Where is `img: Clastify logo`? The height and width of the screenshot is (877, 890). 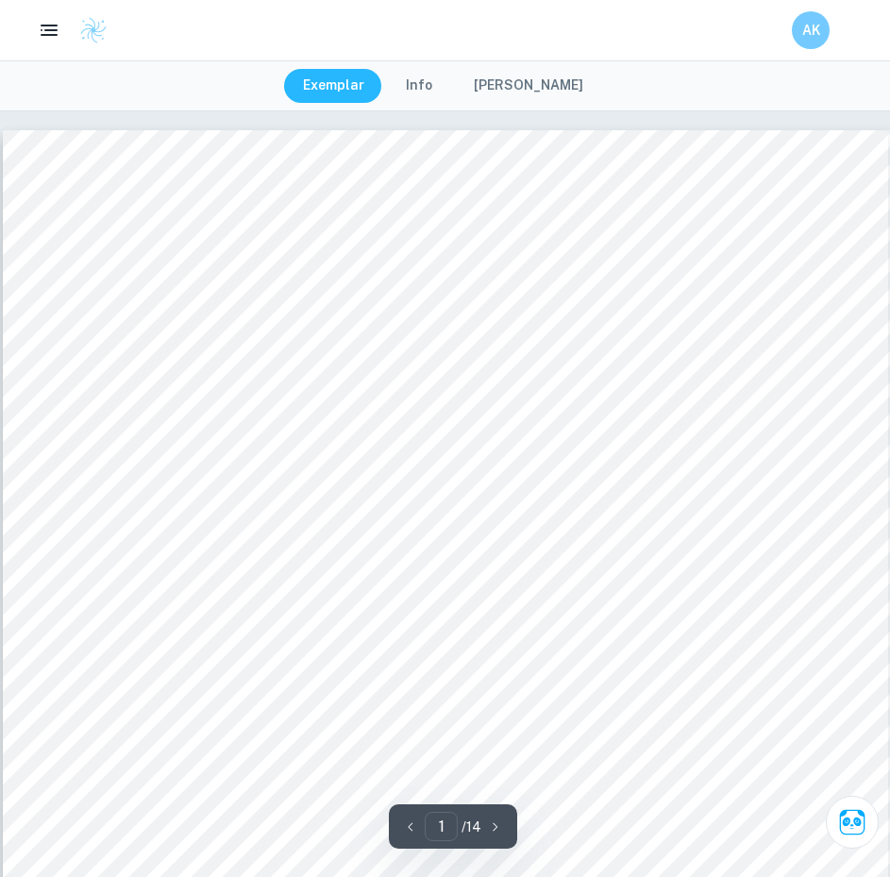
img: Clastify logo is located at coordinates (93, 30).